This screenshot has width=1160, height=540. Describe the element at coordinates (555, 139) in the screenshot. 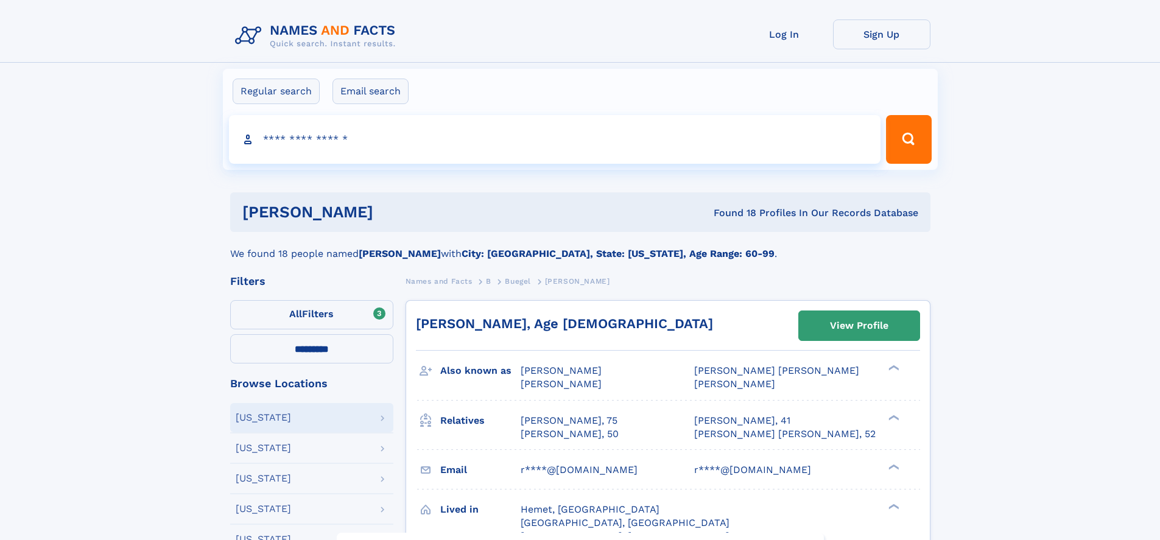

I see `input: search input` at that location.